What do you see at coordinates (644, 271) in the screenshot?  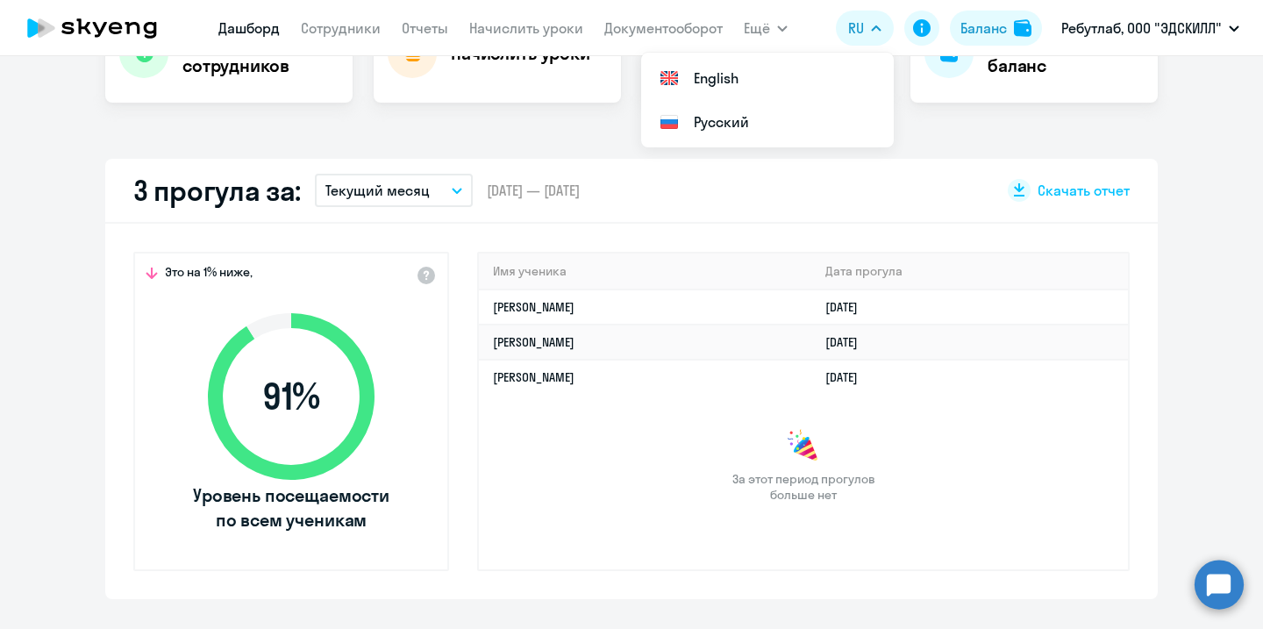 I see `th: Имя ученика` at bounding box center [644, 271].